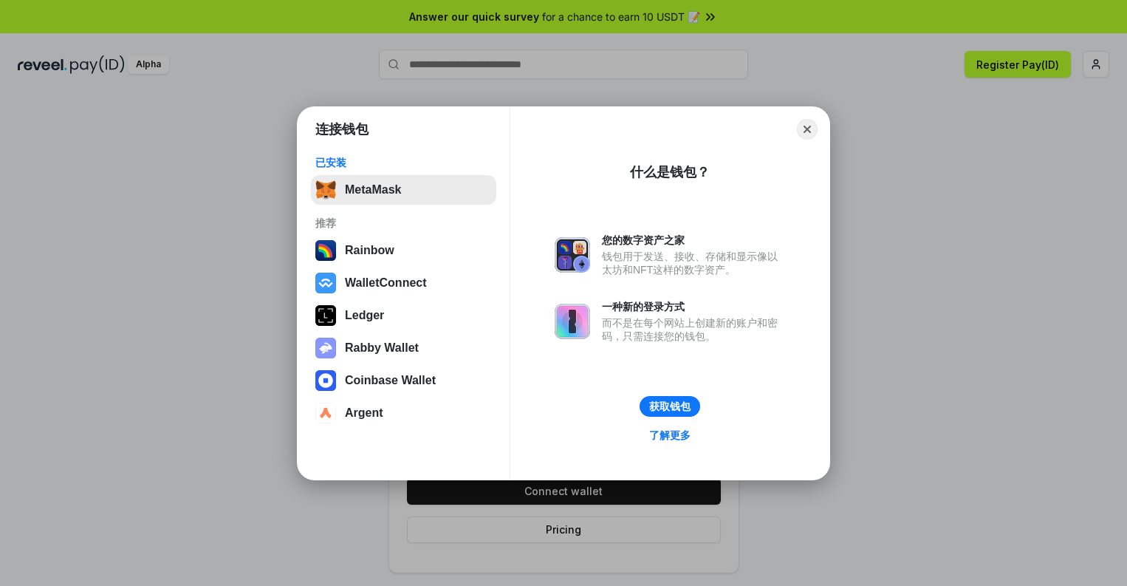  What do you see at coordinates (403, 283) in the screenshot?
I see `button: WalletConnect` at bounding box center [403, 283].